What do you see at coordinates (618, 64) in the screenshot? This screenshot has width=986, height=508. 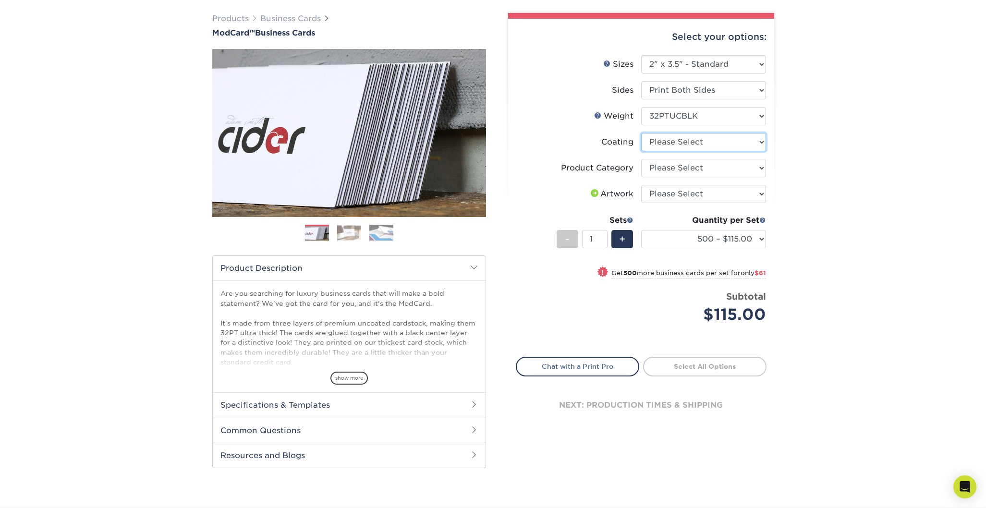 I see `div: Sizes` at bounding box center [618, 64].